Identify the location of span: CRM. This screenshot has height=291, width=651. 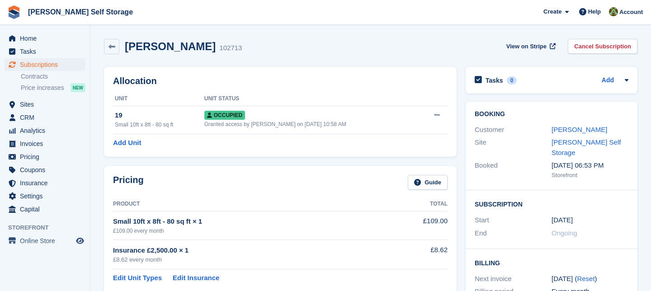
(47, 118).